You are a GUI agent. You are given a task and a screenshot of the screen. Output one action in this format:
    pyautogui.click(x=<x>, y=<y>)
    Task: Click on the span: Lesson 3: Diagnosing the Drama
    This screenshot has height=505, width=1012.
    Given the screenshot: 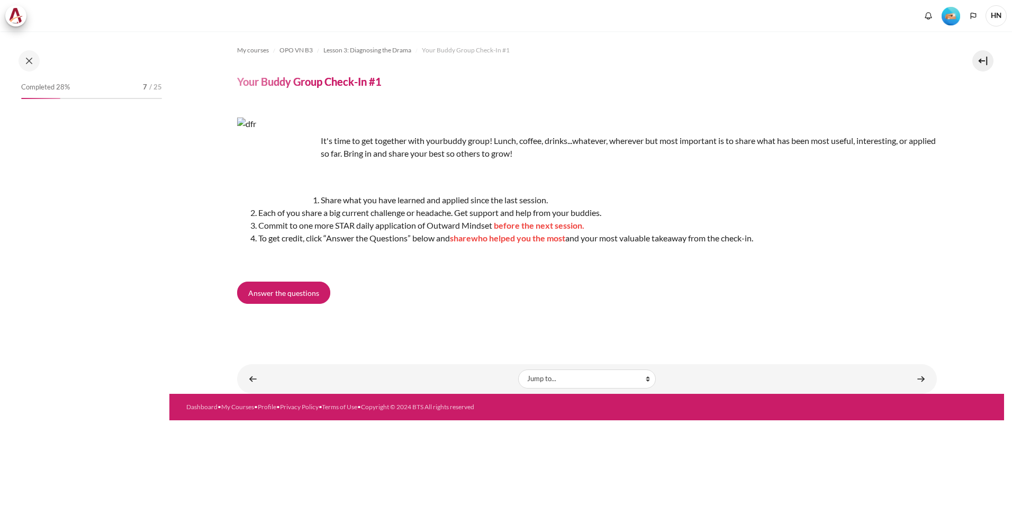 What is the action you would take?
    pyautogui.click(x=367, y=50)
    